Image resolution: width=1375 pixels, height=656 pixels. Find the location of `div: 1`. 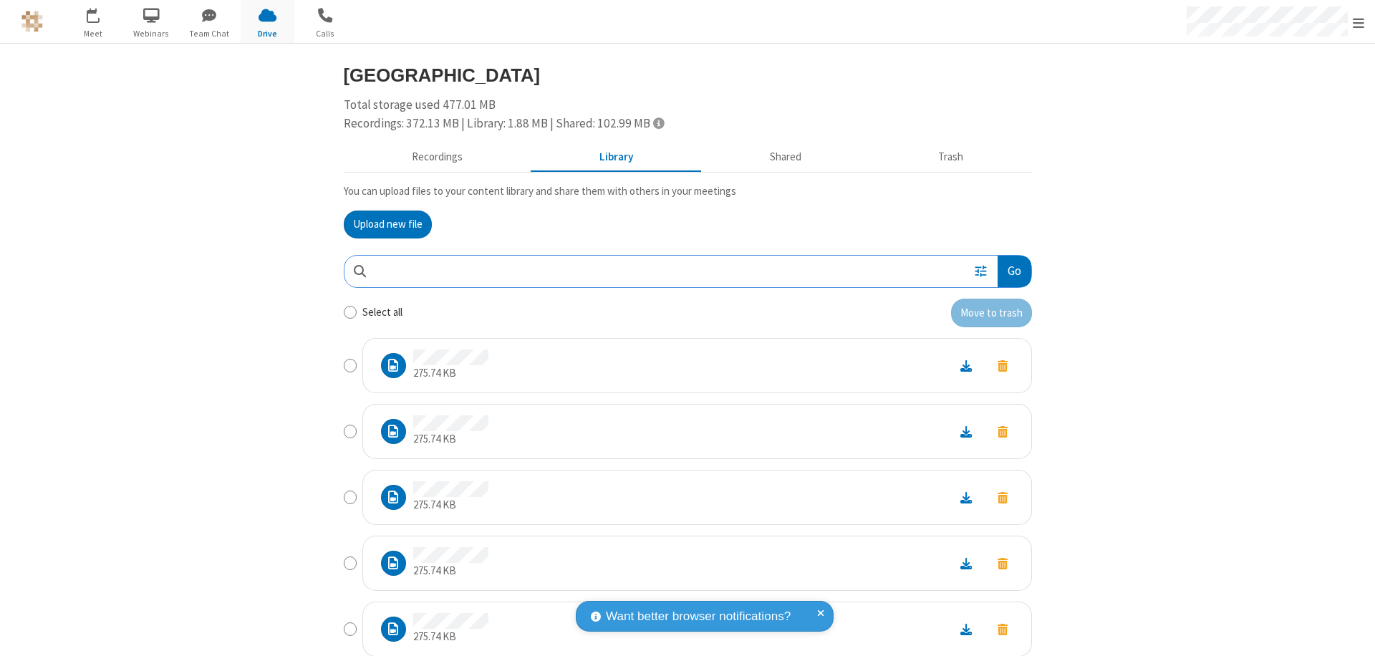

div: 1 is located at coordinates (101, 13).